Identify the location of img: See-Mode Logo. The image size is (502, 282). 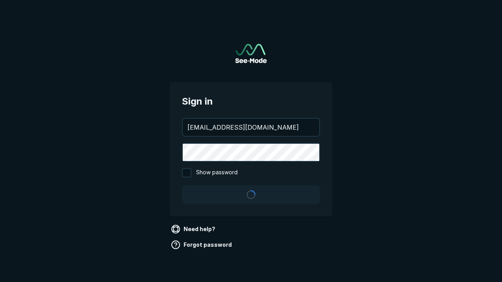
(251, 53).